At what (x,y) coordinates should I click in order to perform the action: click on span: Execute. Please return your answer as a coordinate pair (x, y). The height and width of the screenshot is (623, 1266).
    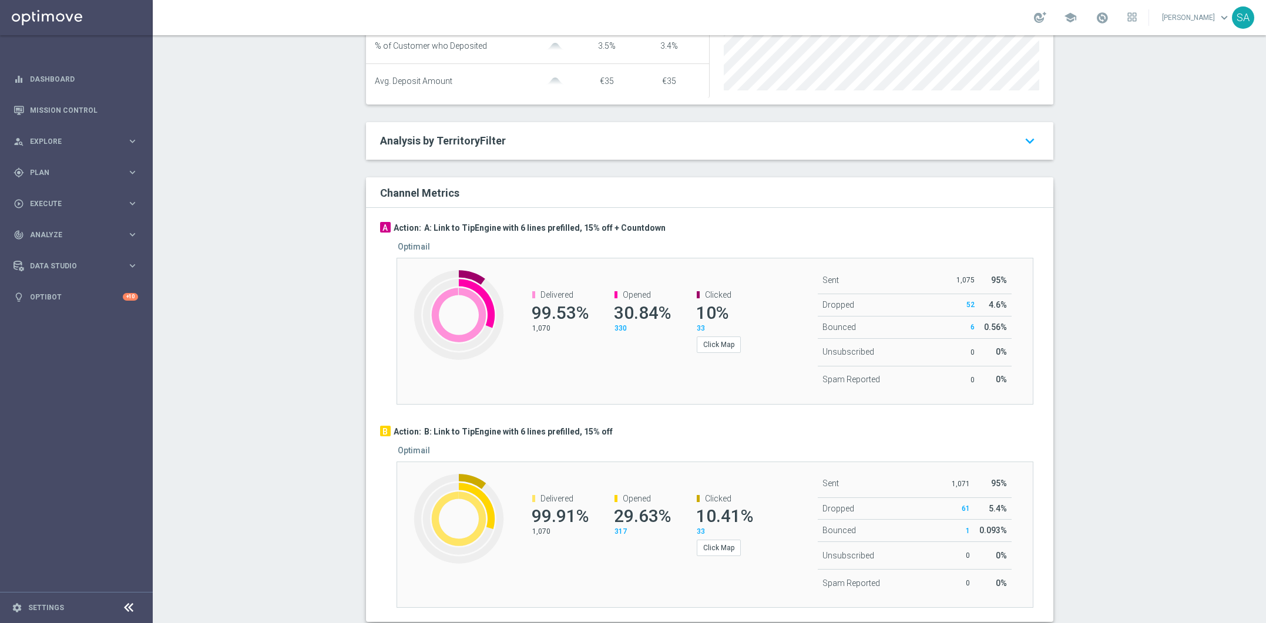
    Looking at the image, I should click on (78, 204).